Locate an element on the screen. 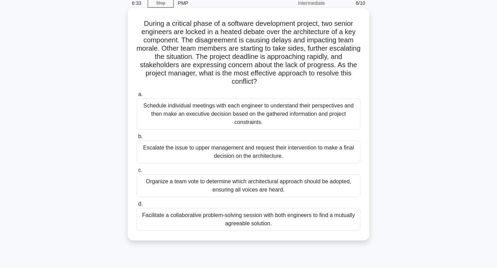  div: Escalate the issue to upper management and request their intervention to make a final decision on... is located at coordinates (248, 152).